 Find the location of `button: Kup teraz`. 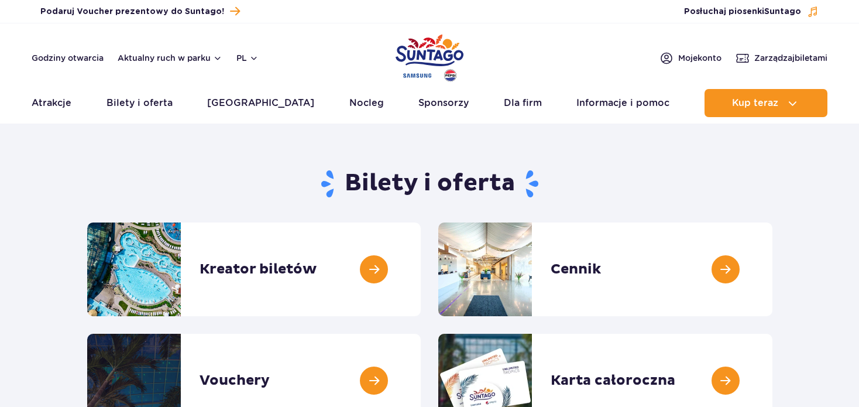

button: Kup teraz is located at coordinates (766, 103).